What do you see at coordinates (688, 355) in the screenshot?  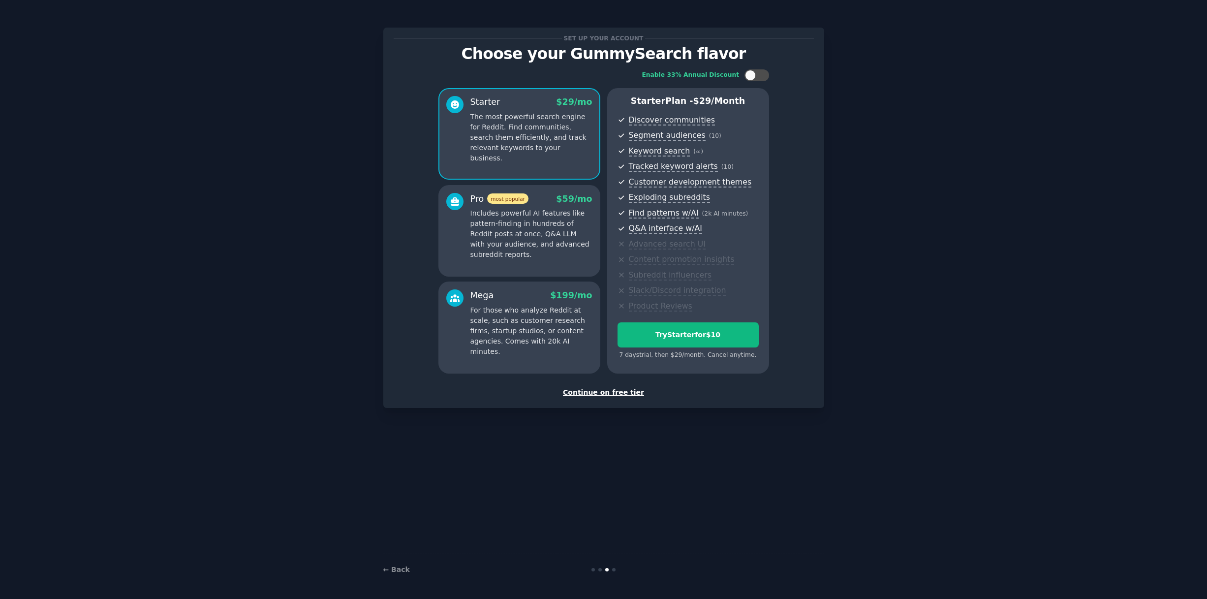 I see `div: 7 days trial, then $ 29 /month . Cancel anytime.` at bounding box center [688, 355].